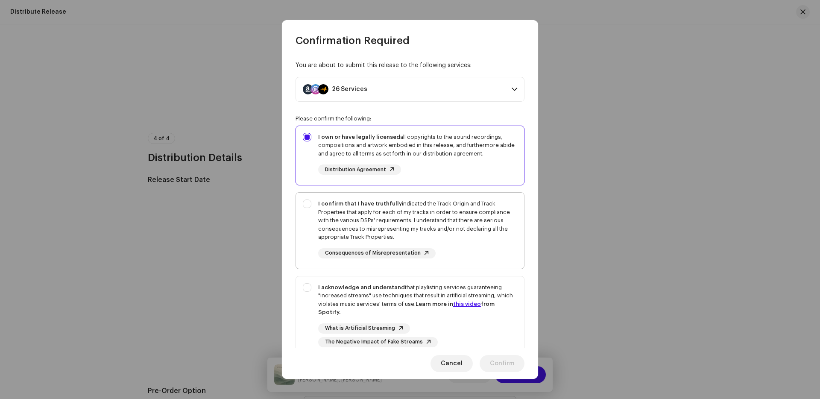  I want to click on span: The Negative Impact of Fake Streams, so click(374, 342).